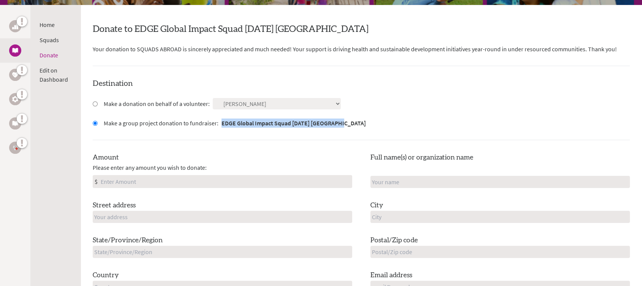 This screenshot has width=642, height=286. Describe the element at coordinates (56, 40) in the screenshot. I see `li: Squads` at that location.